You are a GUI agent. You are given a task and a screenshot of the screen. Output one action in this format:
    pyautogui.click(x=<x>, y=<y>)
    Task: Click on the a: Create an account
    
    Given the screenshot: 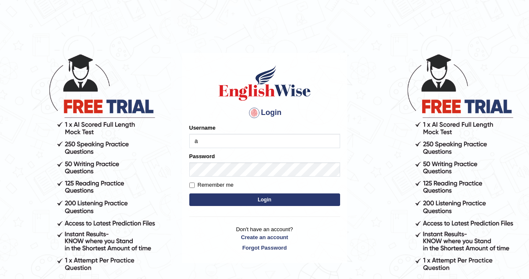 What is the action you would take?
    pyautogui.click(x=265, y=237)
    